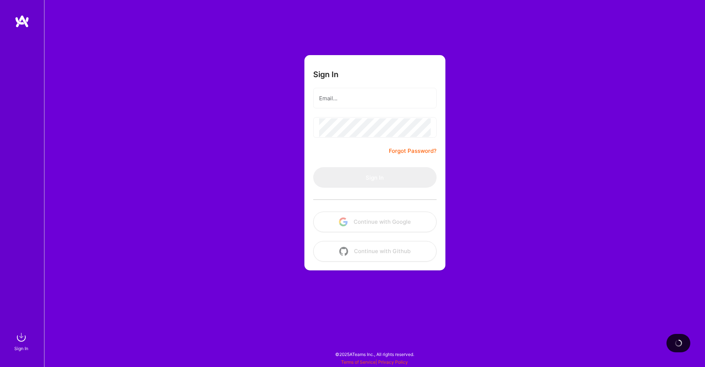 The image size is (705, 367). Describe the element at coordinates (21, 337) in the screenshot. I see `img: sign in` at that location.